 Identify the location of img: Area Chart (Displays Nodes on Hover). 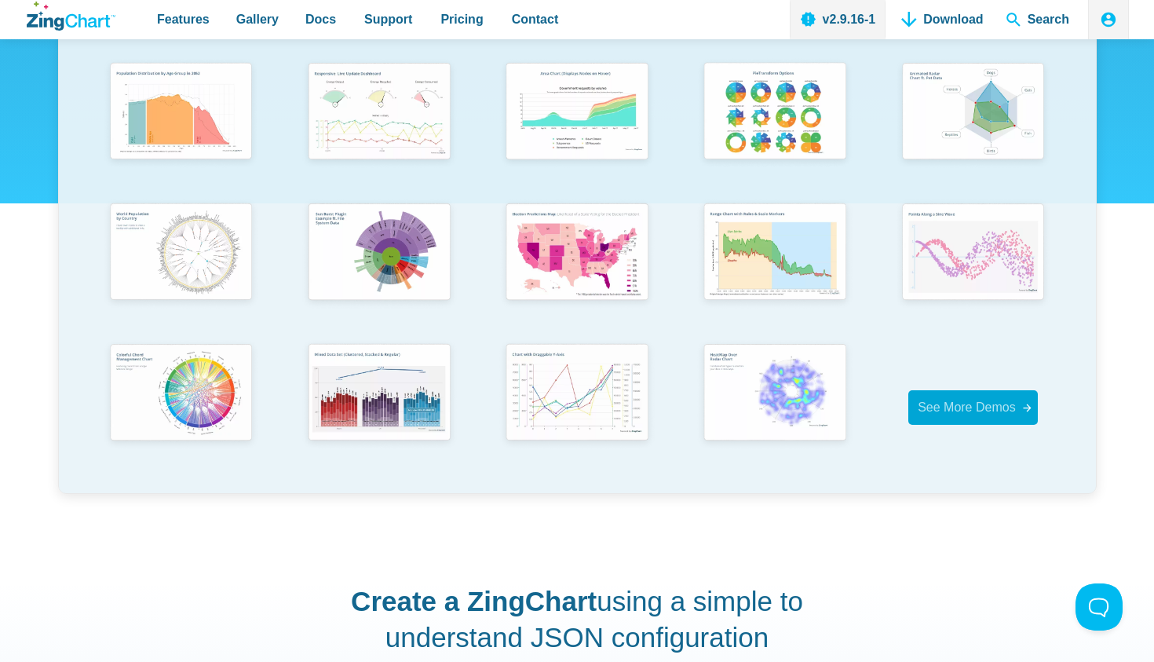
(577, 113).